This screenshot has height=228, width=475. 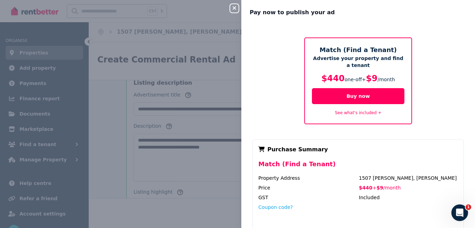 What do you see at coordinates (308, 178) in the screenshot?
I see `div: Property Address` at bounding box center [308, 178].